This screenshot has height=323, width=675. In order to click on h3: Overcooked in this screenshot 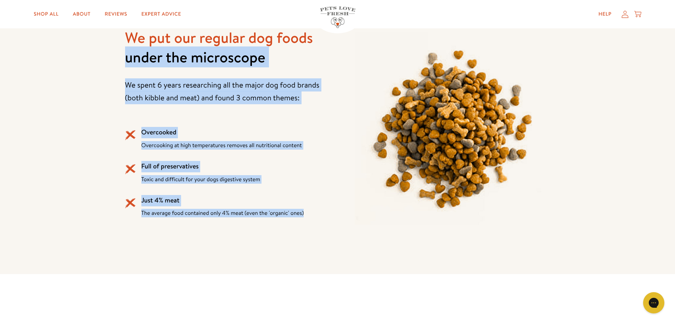, I will do `click(221, 132)`.